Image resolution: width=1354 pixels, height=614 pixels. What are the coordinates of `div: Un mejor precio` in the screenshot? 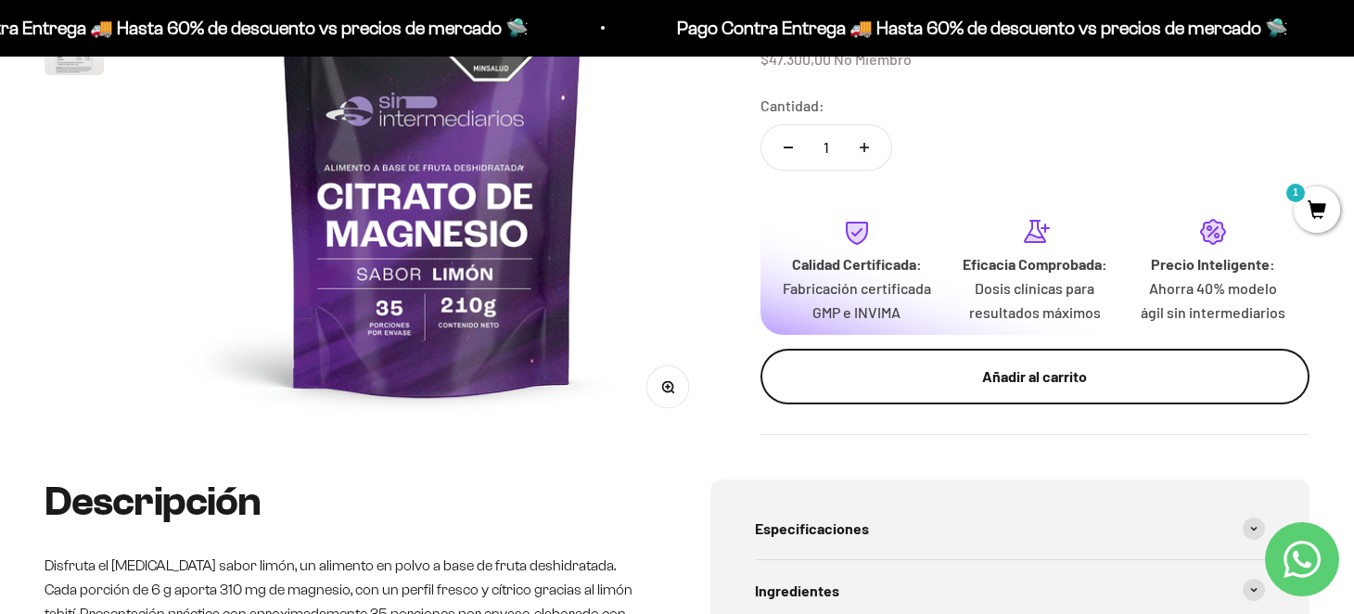 It's located at (203, 252).